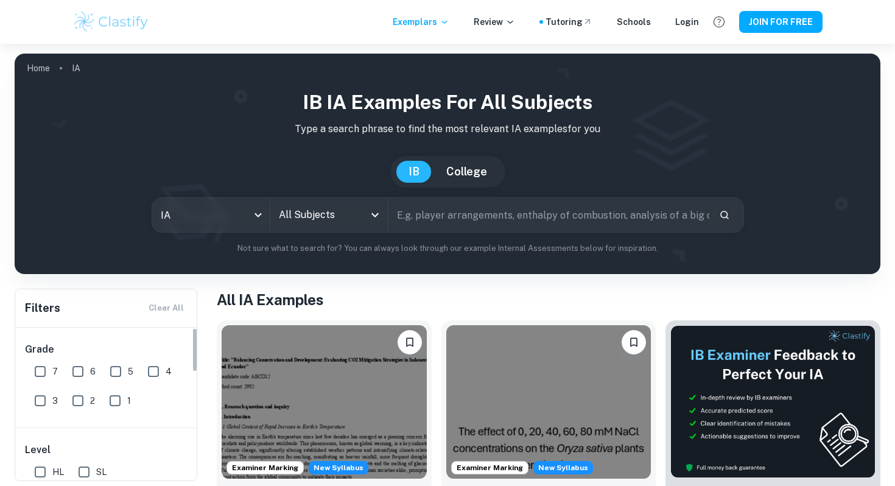  What do you see at coordinates (101, 472) in the screenshot?
I see `span: SL` at bounding box center [101, 472].